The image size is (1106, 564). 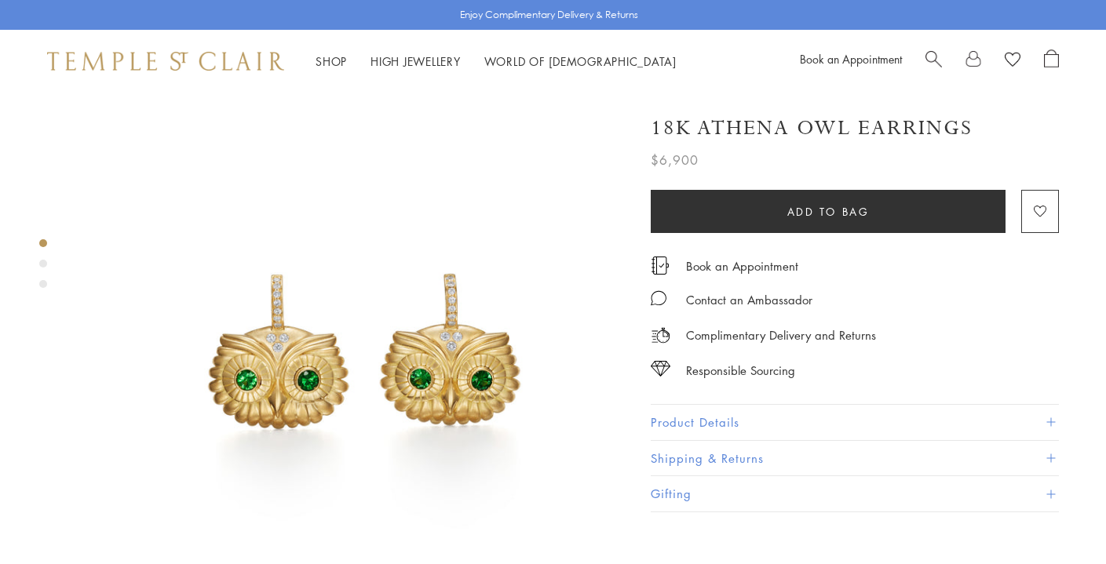 What do you see at coordinates (549, 15) in the screenshot?
I see `p: Enjoy Complimentary Delivery & Returns` at bounding box center [549, 15].